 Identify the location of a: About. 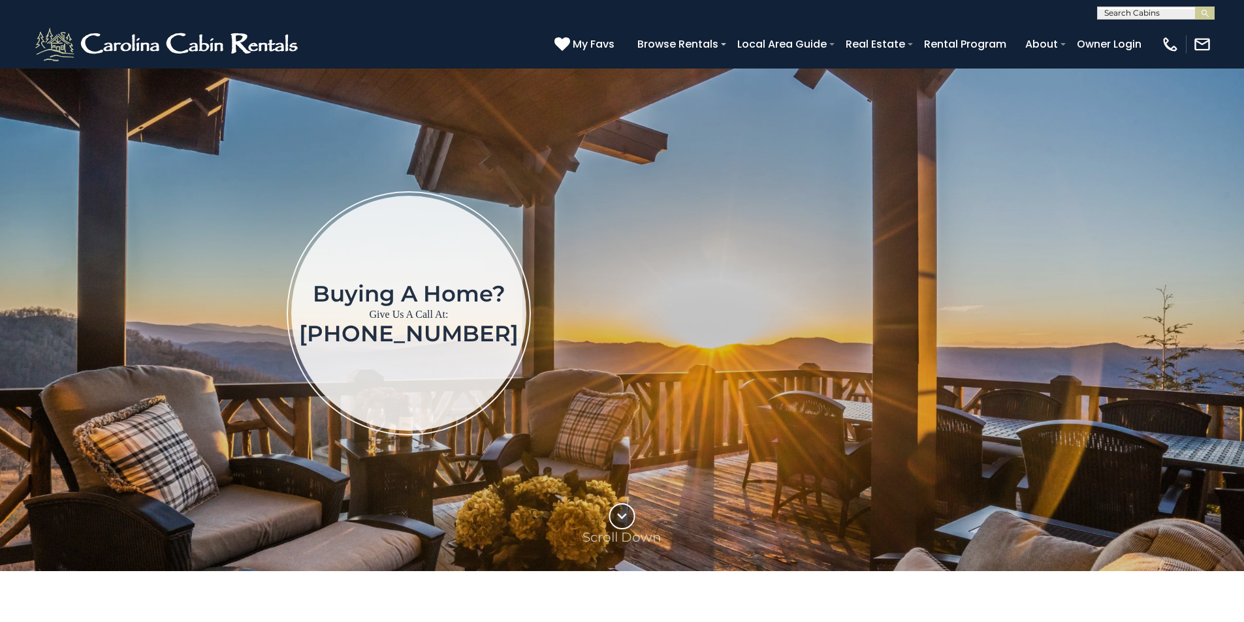
(1042, 44).